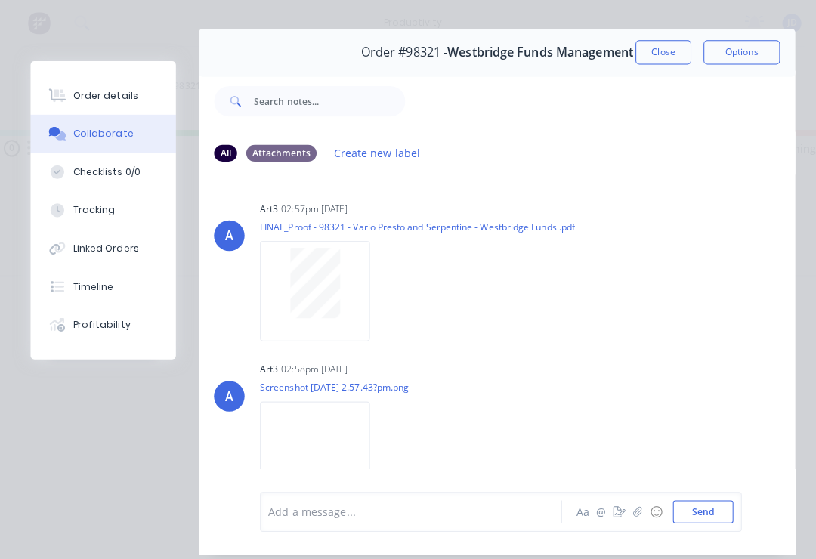 This screenshot has height=559, width=816. What do you see at coordinates (106, 170) in the screenshot?
I see `div: Checklists 0/0` at bounding box center [106, 170].